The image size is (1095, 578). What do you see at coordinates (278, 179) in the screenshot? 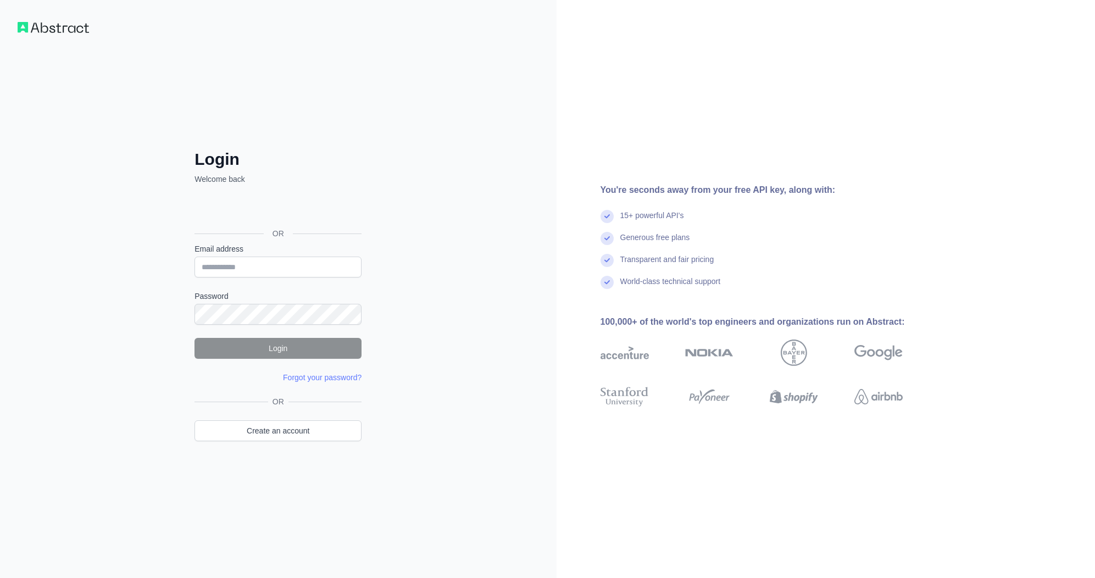
I see `p: Welcome back` at bounding box center [278, 179].